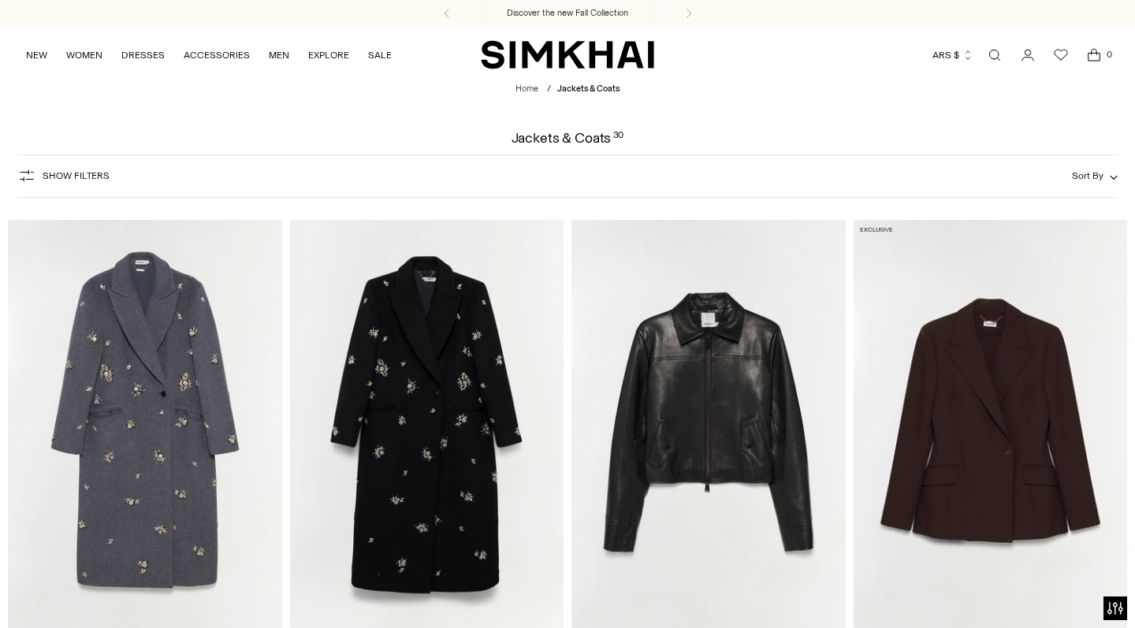  Describe the element at coordinates (1109, 54) in the screenshot. I see `span: 0` at that location.